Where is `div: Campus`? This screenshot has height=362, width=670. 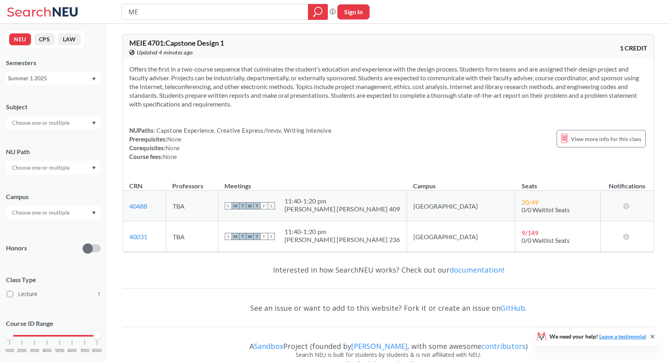
div: Campus is located at coordinates (53, 197).